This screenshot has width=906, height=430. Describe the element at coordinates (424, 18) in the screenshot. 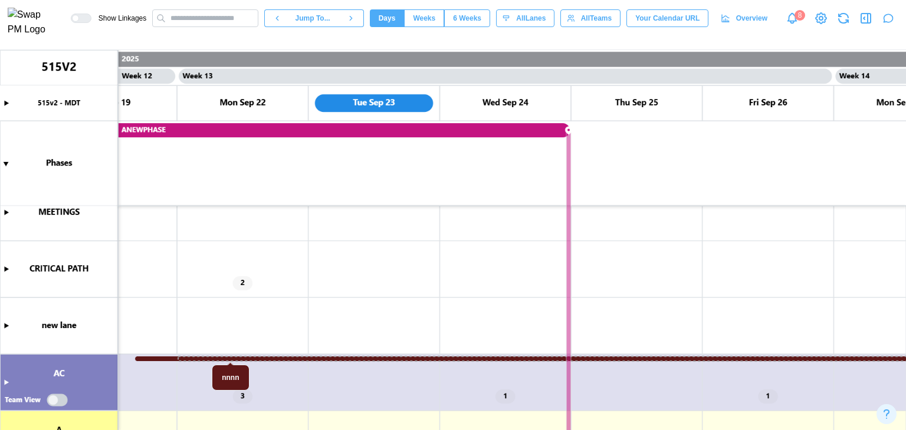

I see `span: Weeks` at that location.